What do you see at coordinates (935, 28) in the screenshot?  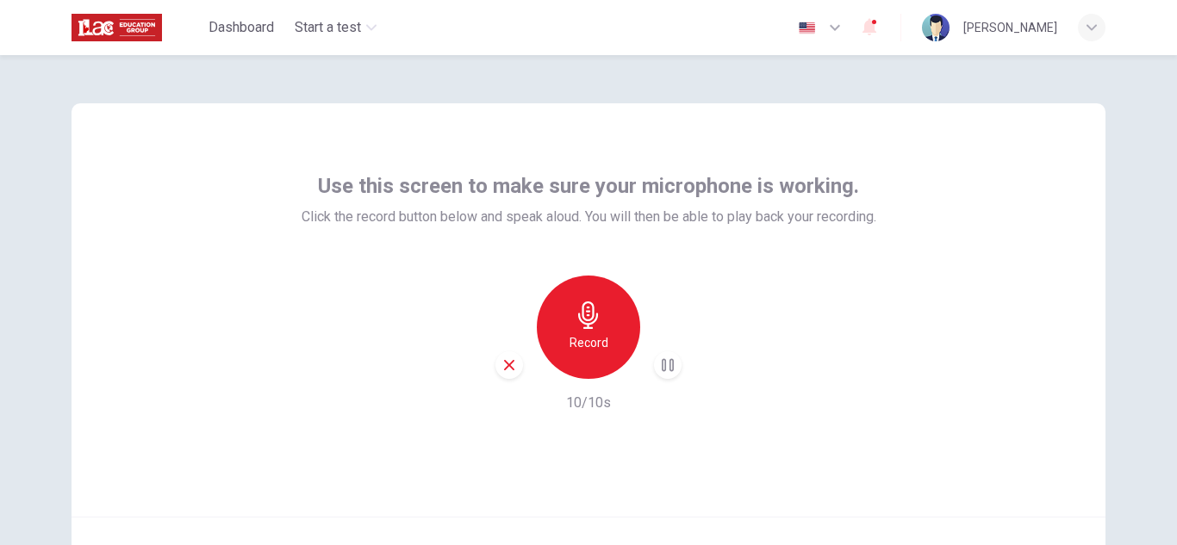 I see `img: Profile picture` at bounding box center [935, 28].